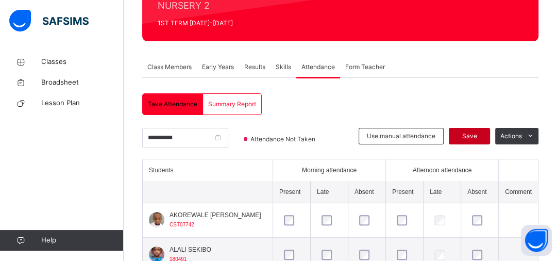 Image resolution: width=557 pixels, height=261 pixels. What do you see at coordinates (469, 136) in the screenshot?
I see `span: Save` at bounding box center [469, 136].